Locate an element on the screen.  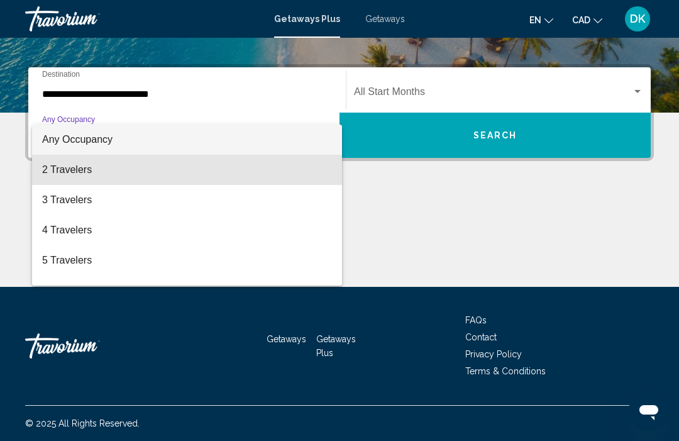
span: 3 Travelers is located at coordinates (187, 200).